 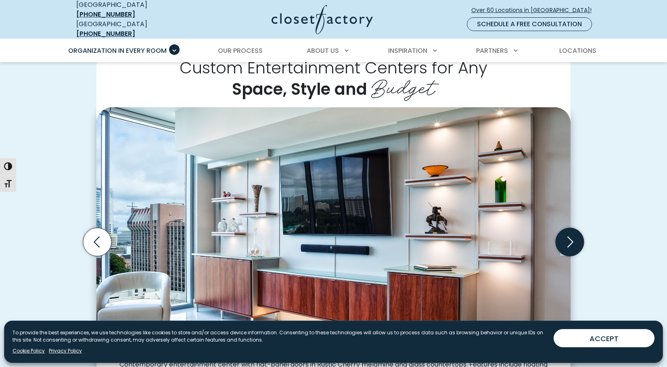 What do you see at coordinates (333, 68) in the screenshot?
I see `span: Custom Entertainment Centers for Any` at bounding box center [333, 68].